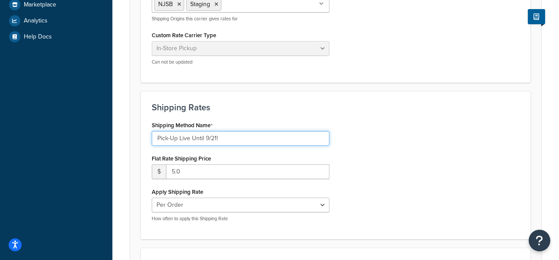 This screenshot has height=260, width=559. Describe the element at coordinates (177, 192) in the screenshot. I see `label: Apply Shipping Rate` at that location.